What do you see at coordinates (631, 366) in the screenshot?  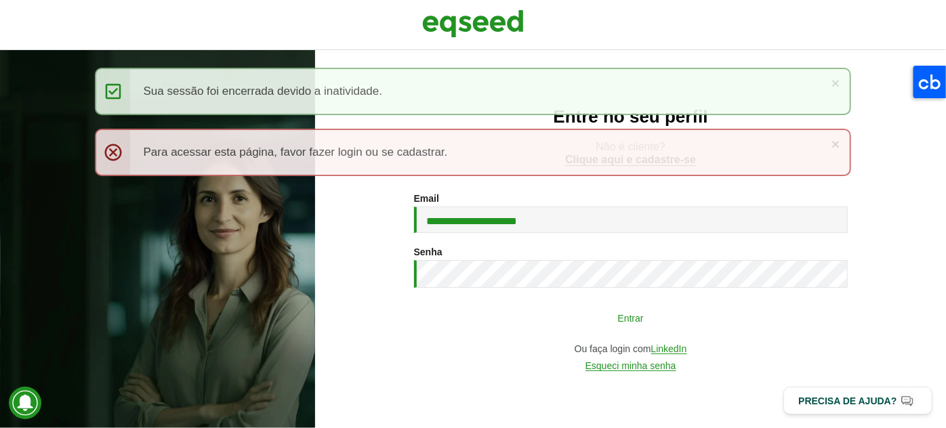 I see `a: Esqueci minha senha` at bounding box center [631, 366].